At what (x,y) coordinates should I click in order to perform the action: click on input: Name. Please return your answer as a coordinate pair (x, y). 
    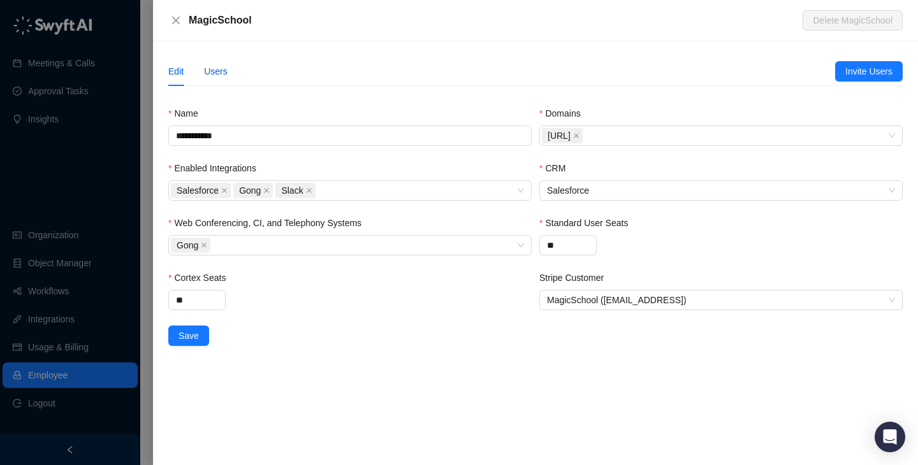
    Looking at the image, I should click on (350, 136).